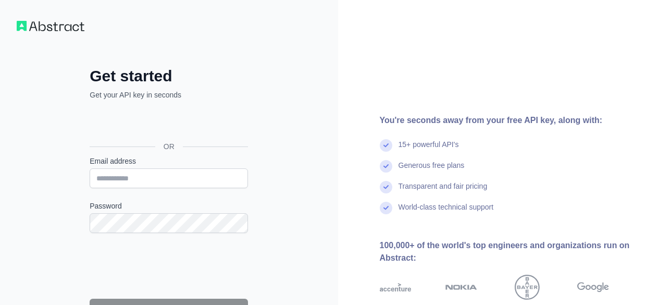 This screenshot has width=659, height=305. What do you see at coordinates (169, 146) in the screenshot?
I see `span: OR` at bounding box center [169, 146].